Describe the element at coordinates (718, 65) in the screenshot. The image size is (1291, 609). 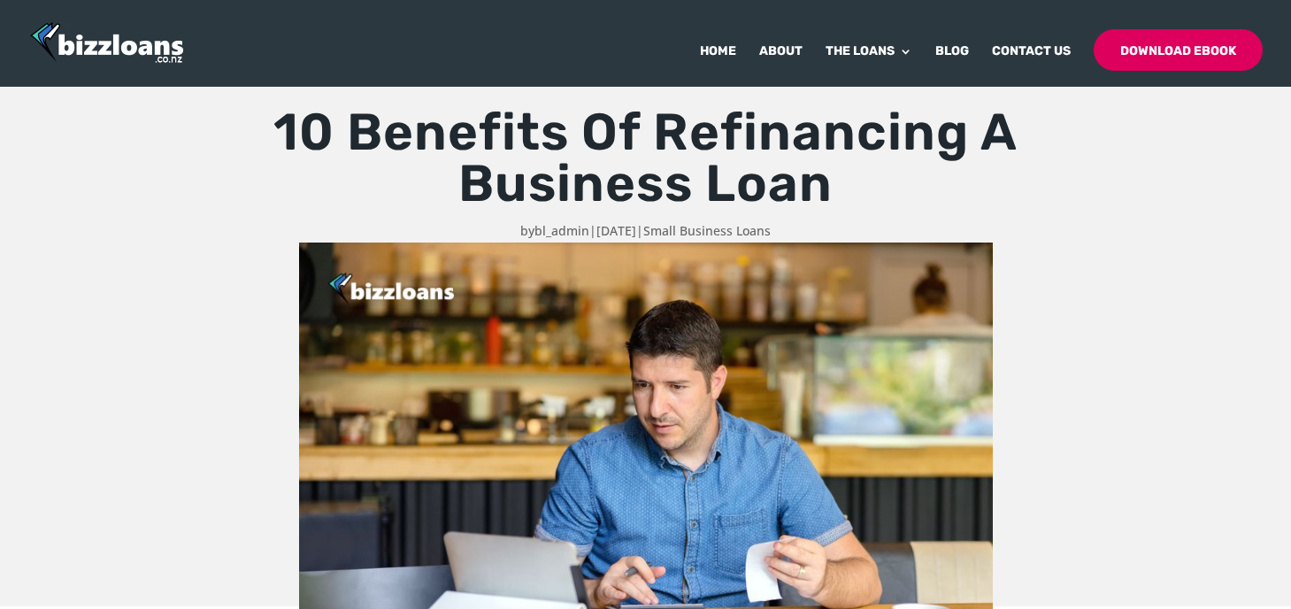
I see `a: Home` at that location.